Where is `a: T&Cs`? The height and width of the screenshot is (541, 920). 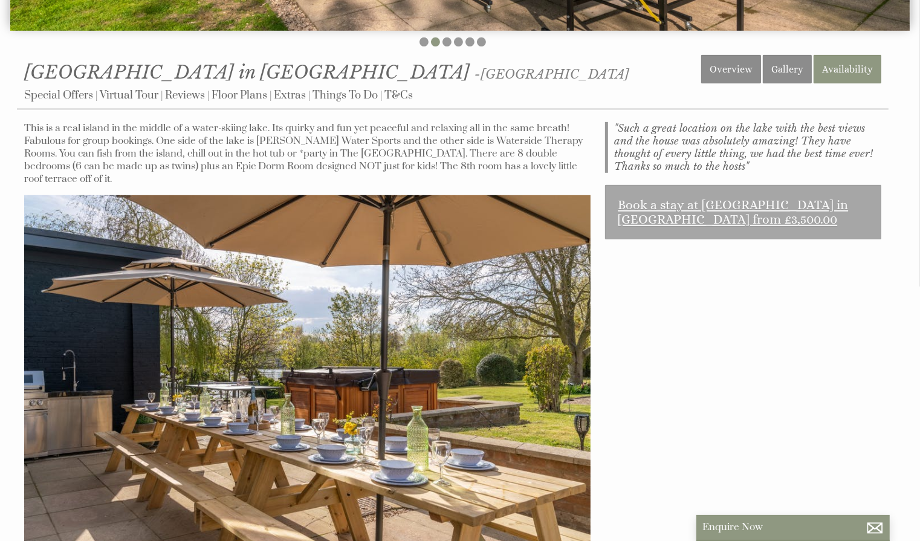 a: T&Cs is located at coordinates (398, 95).